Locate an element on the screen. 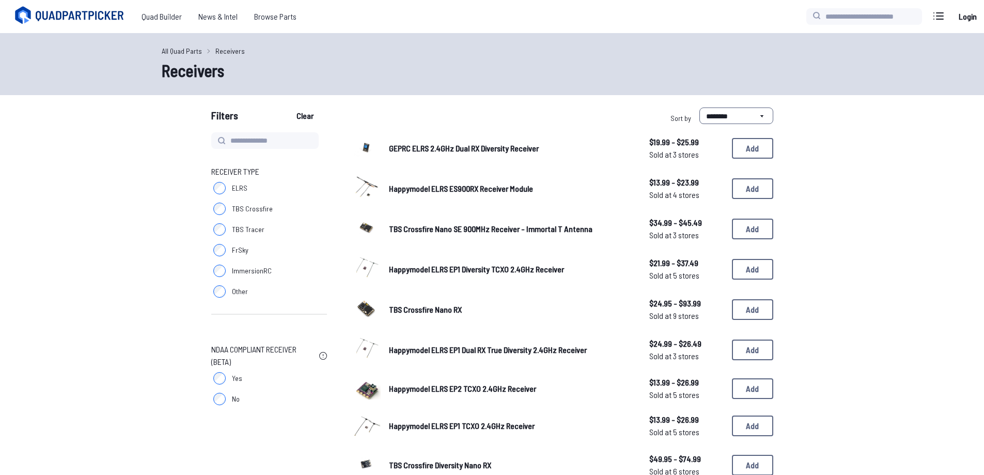 The height and width of the screenshot is (475, 984). span: Happymodel ELRS EP1 Diversity TCXO 2.4GHz Receiver is located at coordinates (476, 269).